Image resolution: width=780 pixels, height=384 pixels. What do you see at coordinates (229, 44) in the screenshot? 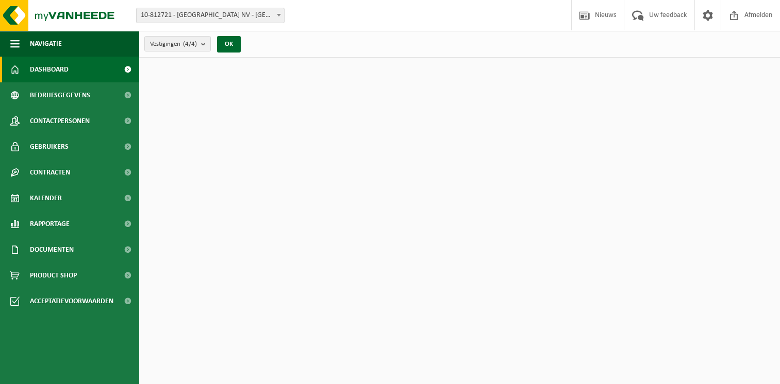
I see `button: OK` at bounding box center [229, 44].